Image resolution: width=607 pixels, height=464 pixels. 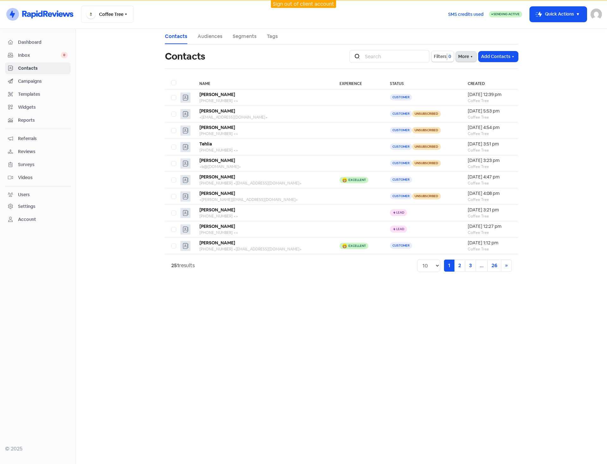 What do you see at coordinates (263, 83) in the screenshot?
I see `th: Name` at bounding box center [263, 83].